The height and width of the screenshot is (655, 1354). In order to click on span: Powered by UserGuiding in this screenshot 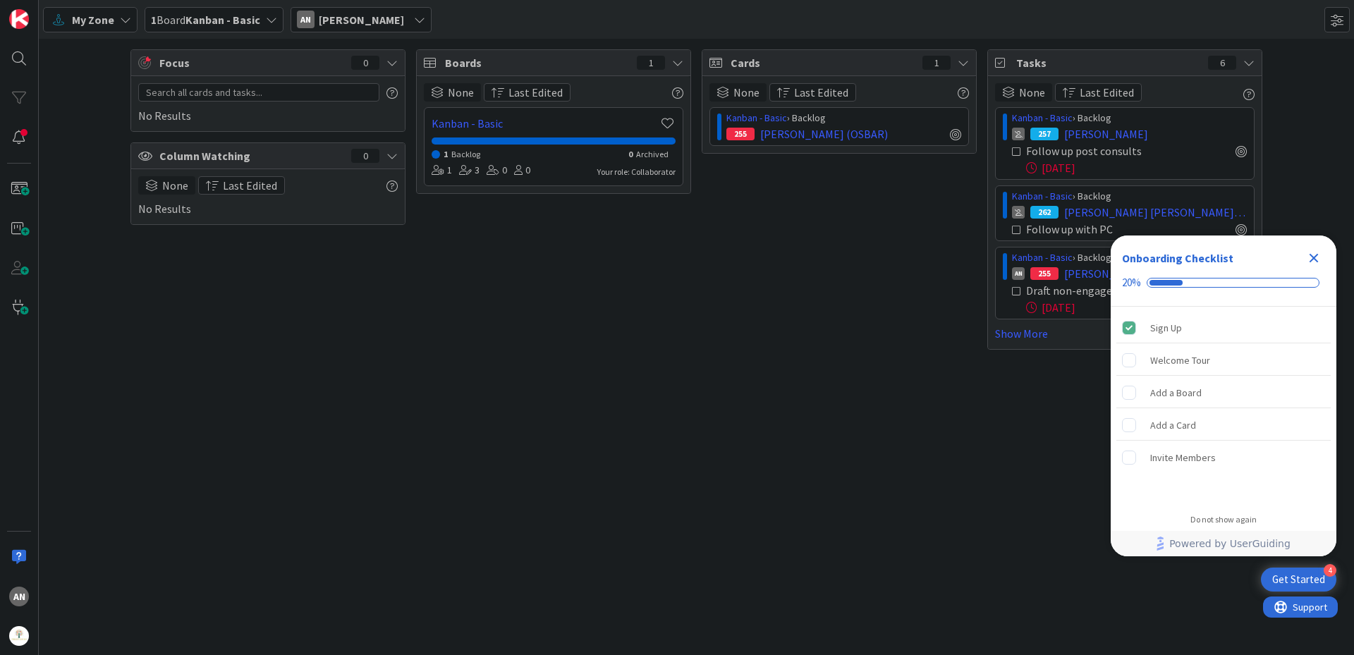, I will do `click(1230, 544)`.